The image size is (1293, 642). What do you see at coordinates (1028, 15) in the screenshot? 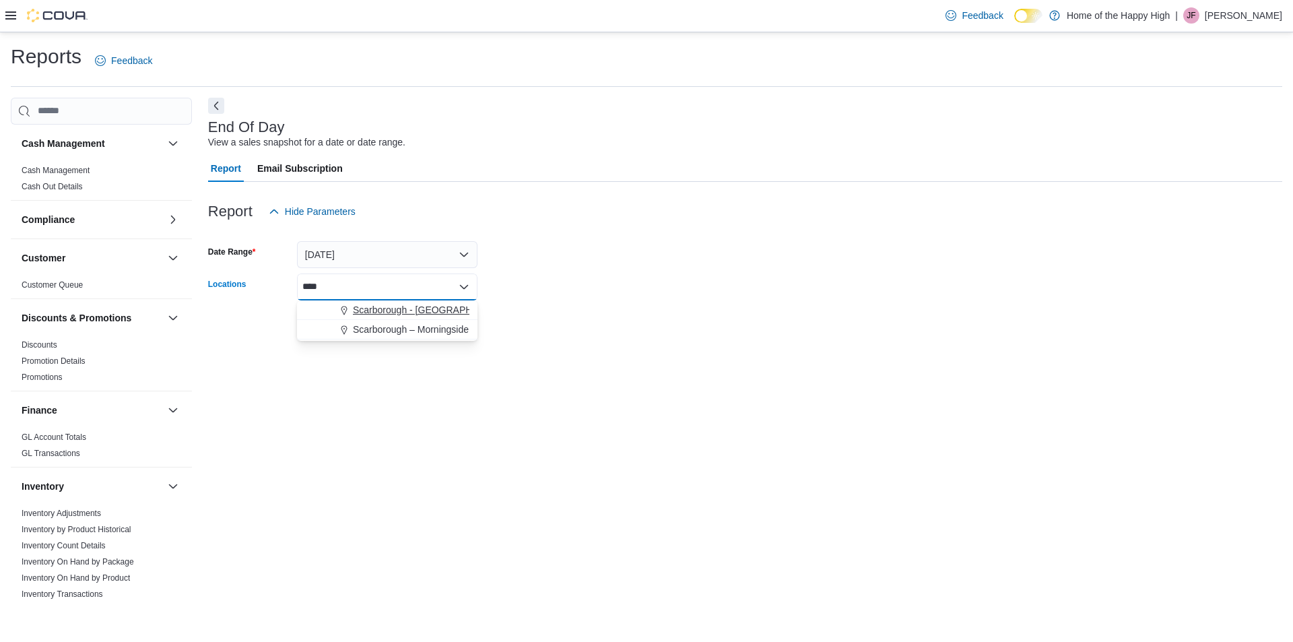
I see `input: Dark Mode` at bounding box center [1028, 15].